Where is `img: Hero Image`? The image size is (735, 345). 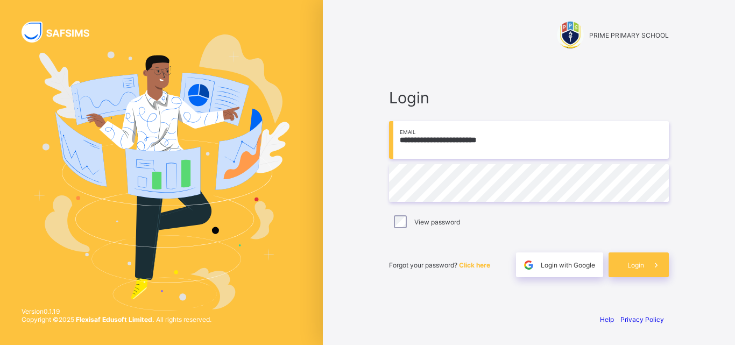 img: Hero Image is located at coordinates (161, 172).